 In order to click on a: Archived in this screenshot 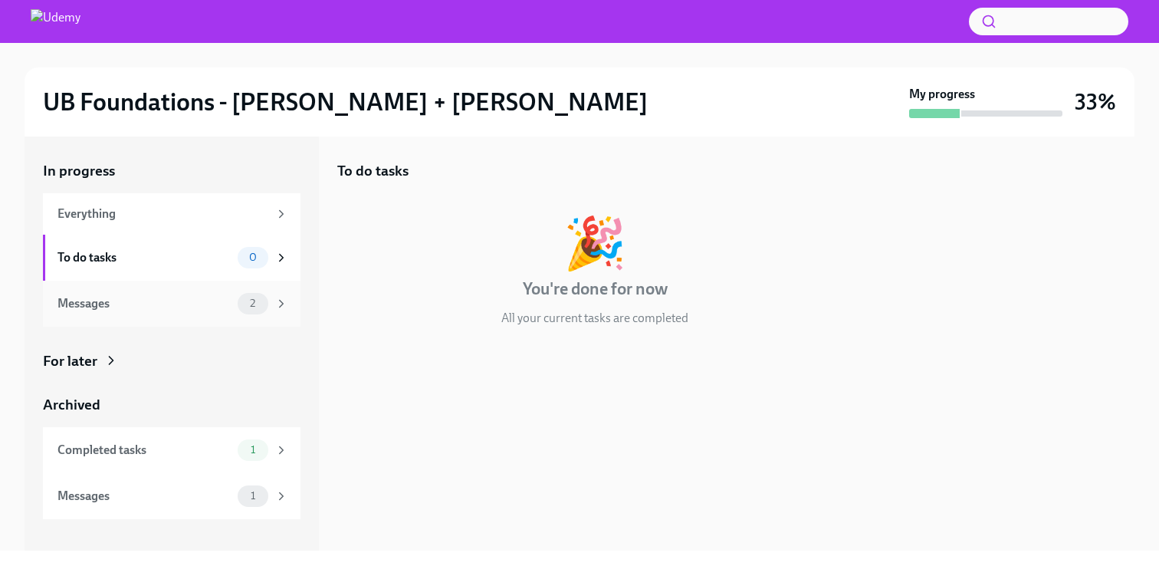, I will do `click(172, 405)`.